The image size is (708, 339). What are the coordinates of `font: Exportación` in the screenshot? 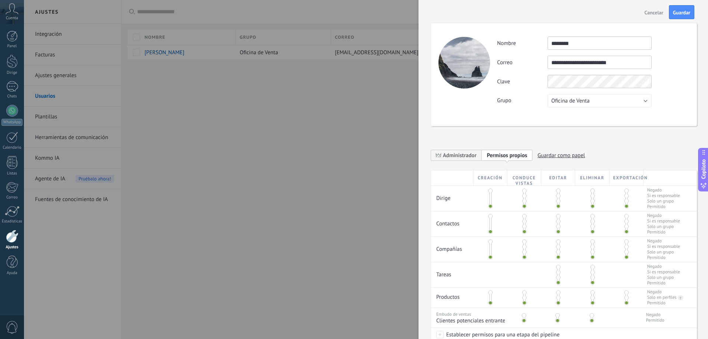 It's located at (631, 178).